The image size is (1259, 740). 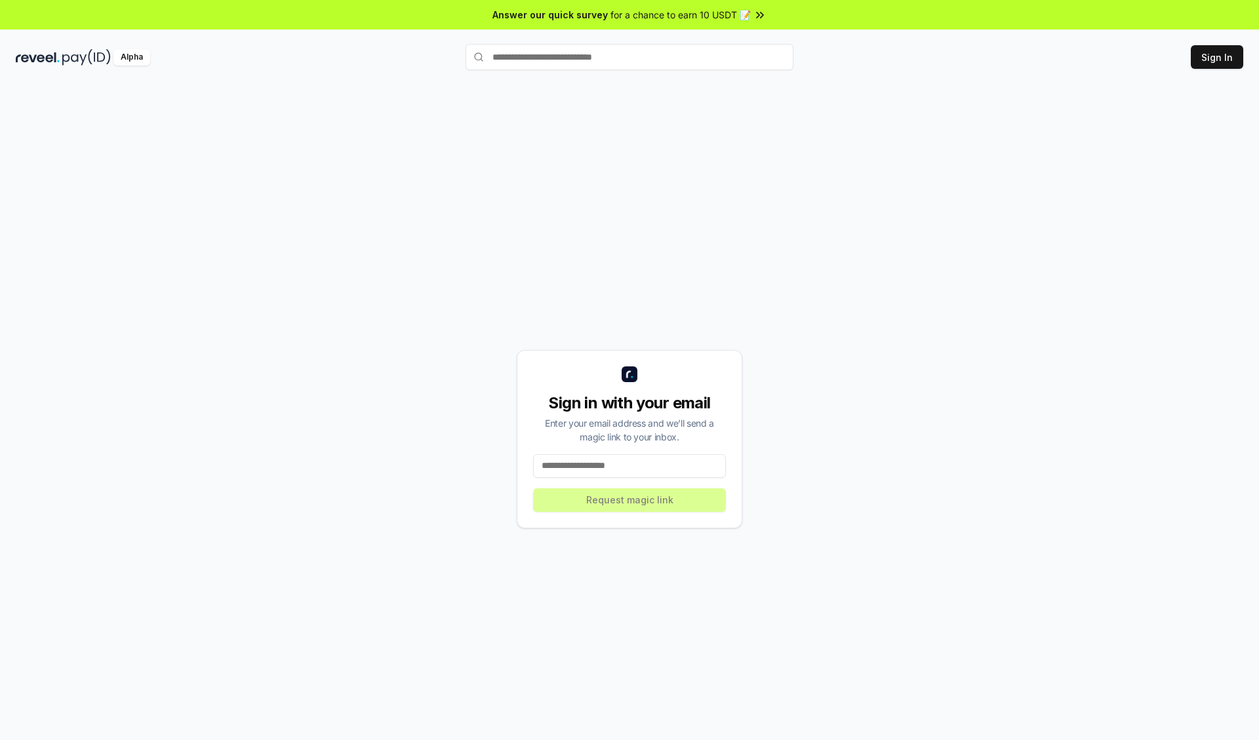 What do you see at coordinates (550, 14) in the screenshot?
I see `span: Answer our quick survey` at bounding box center [550, 14].